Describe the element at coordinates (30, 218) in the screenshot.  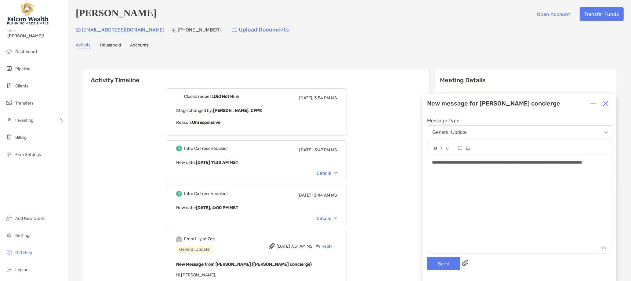
I see `span: Add New Client` at that location.